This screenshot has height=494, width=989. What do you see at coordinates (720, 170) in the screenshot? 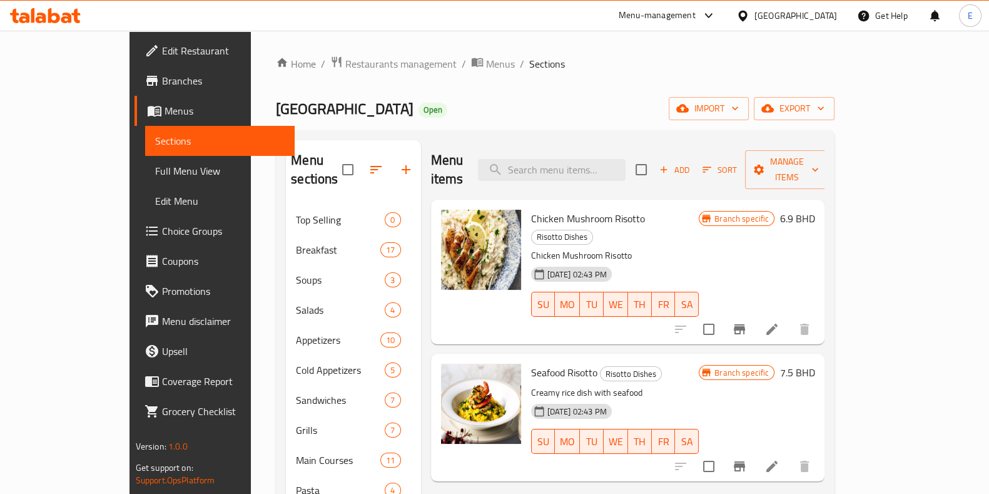
I see `span: Sort items` at bounding box center [720, 170].